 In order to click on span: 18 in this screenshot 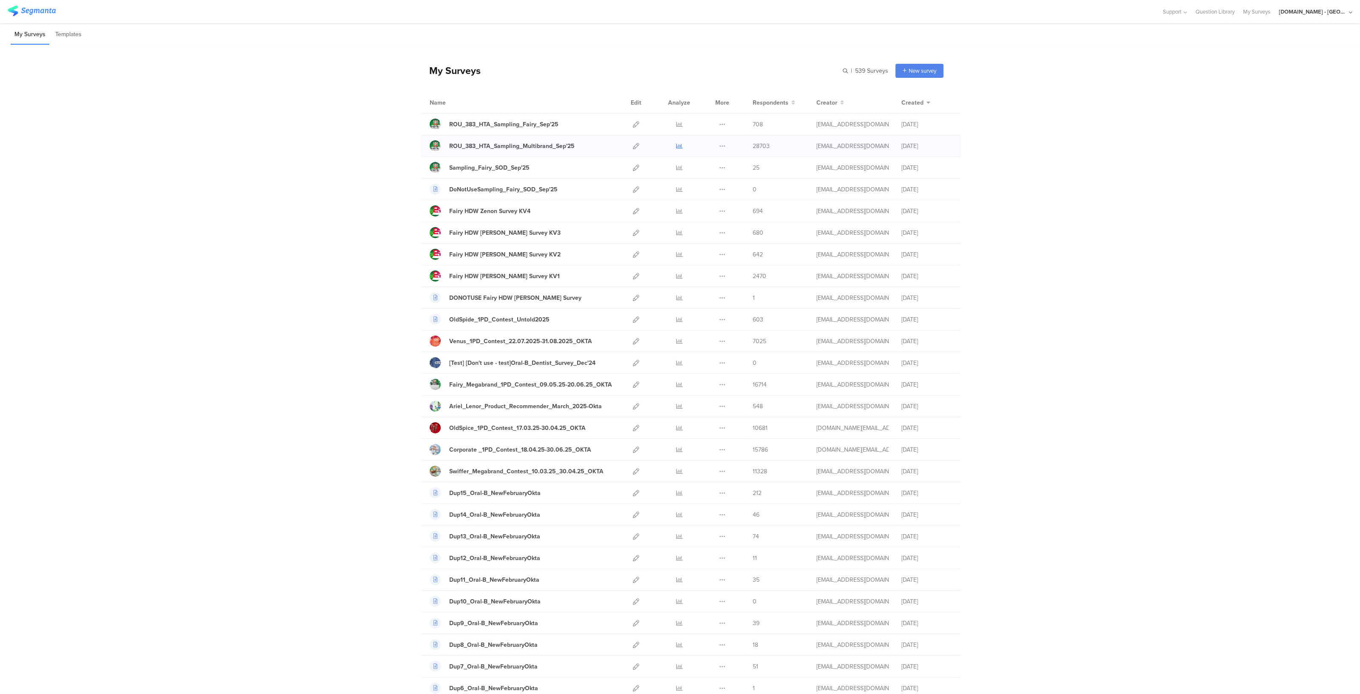, I will do `click(755, 644)`.